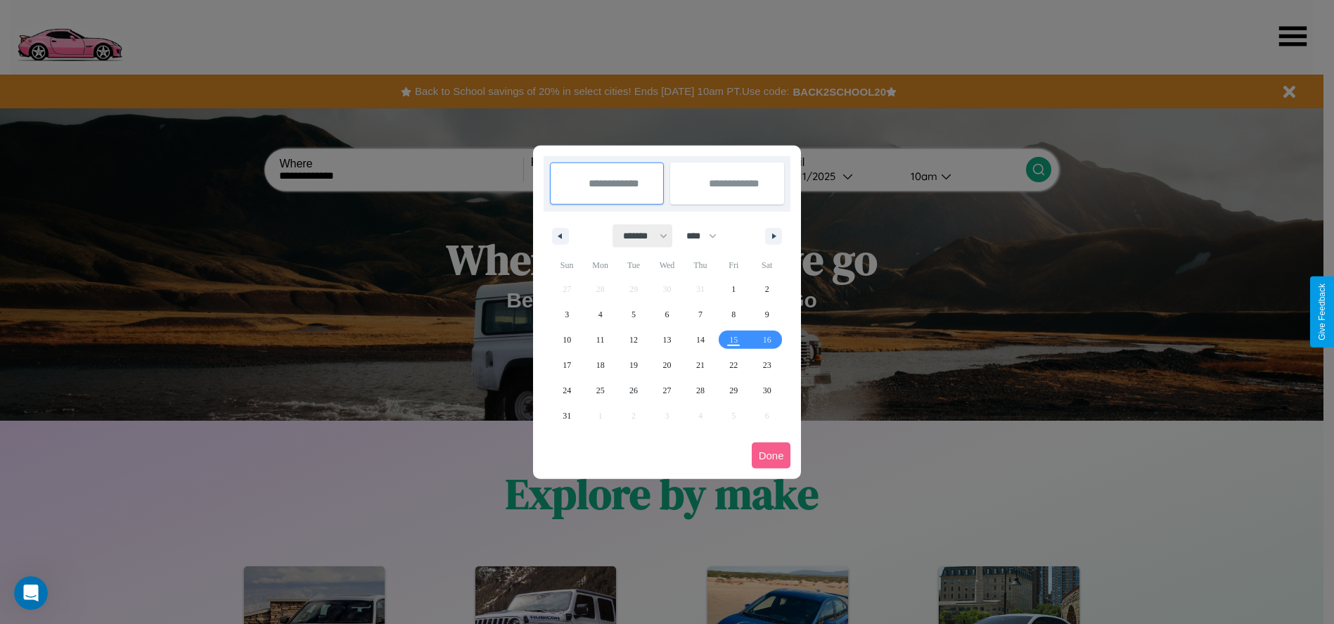  Describe the element at coordinates (733, 390) in the screenshot. I see `button: 29` at that location.